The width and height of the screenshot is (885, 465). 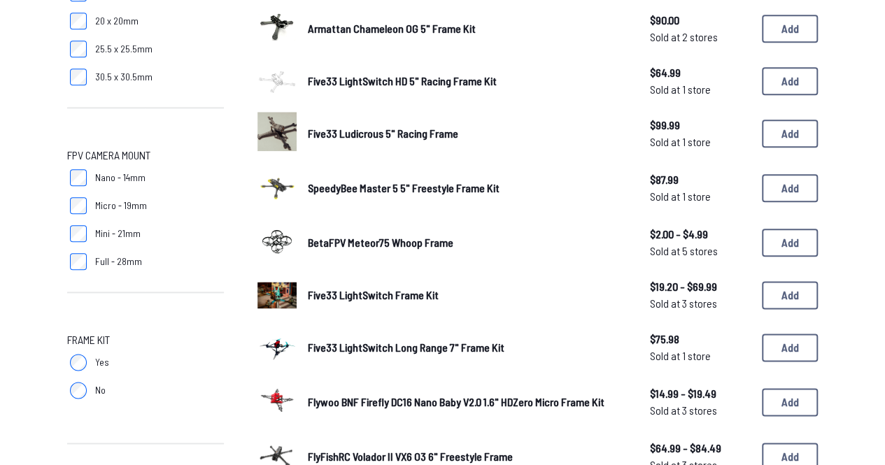 I want to click on span: FlyFishRC Volador II VX6 O3 6" Freestyle Frame, so click(x=410, y=456).